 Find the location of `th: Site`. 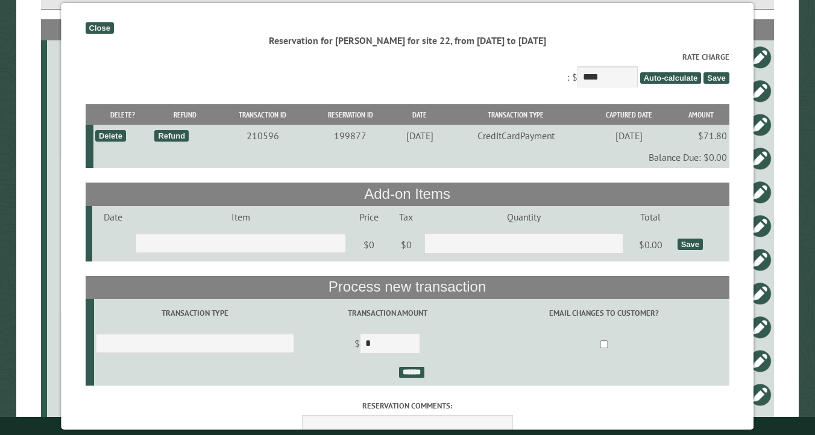

th: Site is located at coordinates (69, 30).